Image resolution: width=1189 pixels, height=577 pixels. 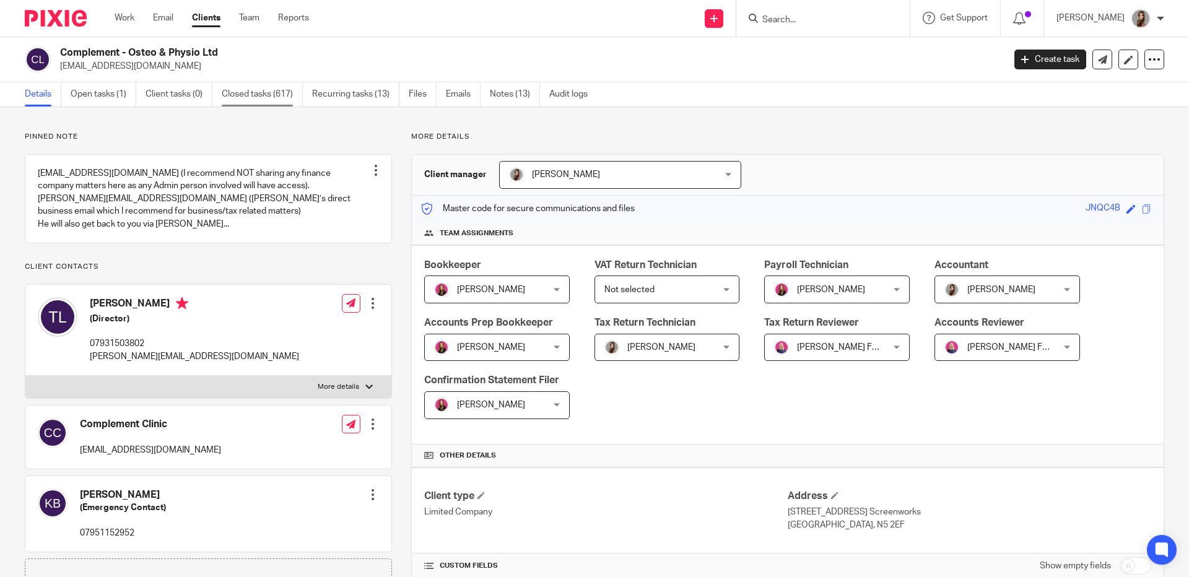 I want to click on span: Bookkeeper, so click(x=453, y=265).